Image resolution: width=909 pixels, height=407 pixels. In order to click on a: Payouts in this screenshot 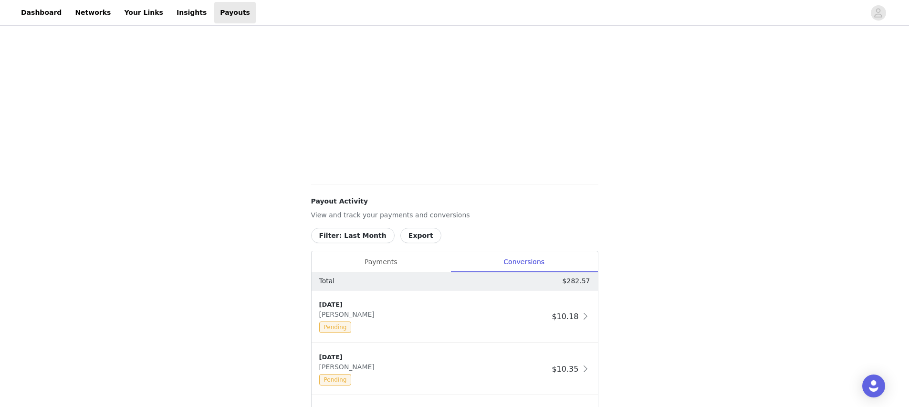, I will do `click(235, 12)`.